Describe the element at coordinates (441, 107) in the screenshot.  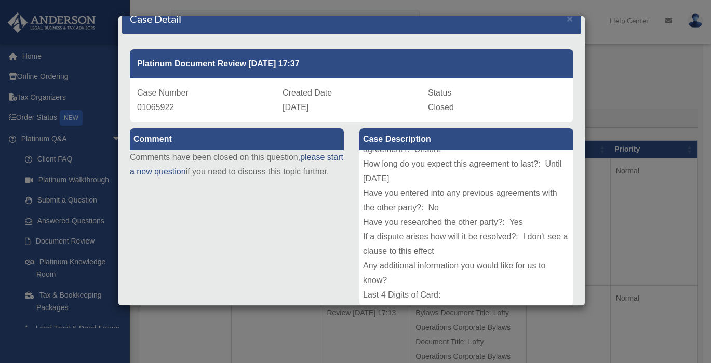
I see `span: Closed` at that location.